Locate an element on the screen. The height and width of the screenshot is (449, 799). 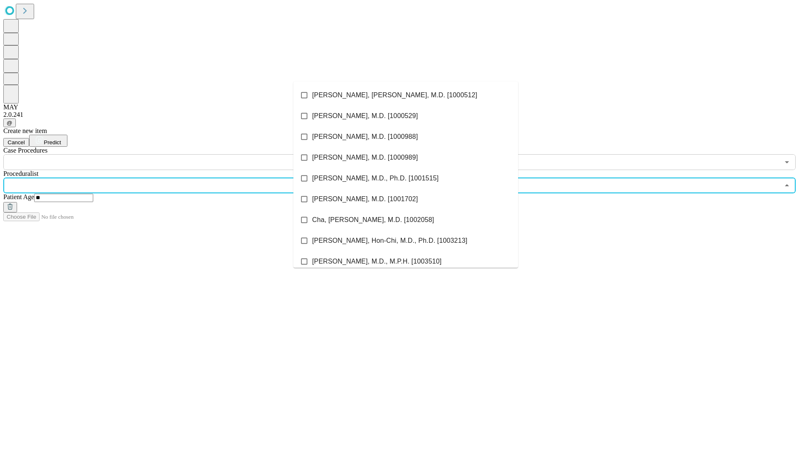
span: Create new item is located at coordinates (25, 131).